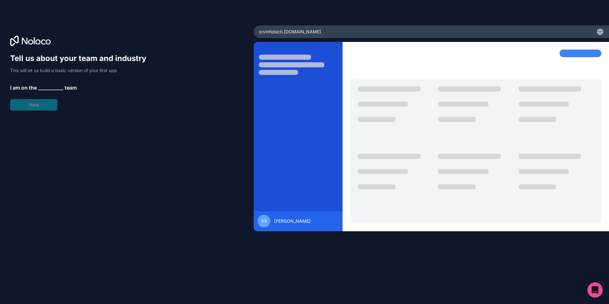 This screenshot has height=304, width=609. I want to click on span: VS, so click(264, 221).